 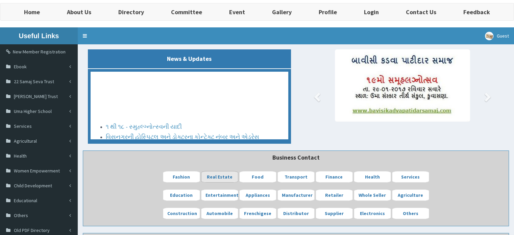 I want to click on b: Committee, so click(x=186, y=12).